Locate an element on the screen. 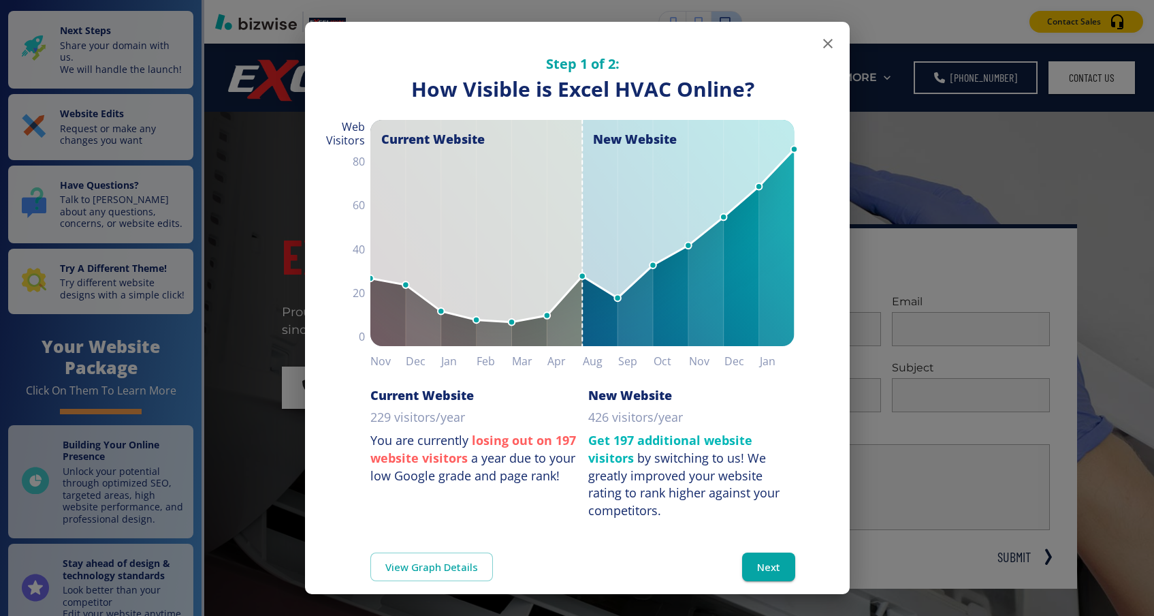 The width and height of the screenshot is (1154, 616). strong: losing out on 197 website visitors is located at coordinates (473, 449).